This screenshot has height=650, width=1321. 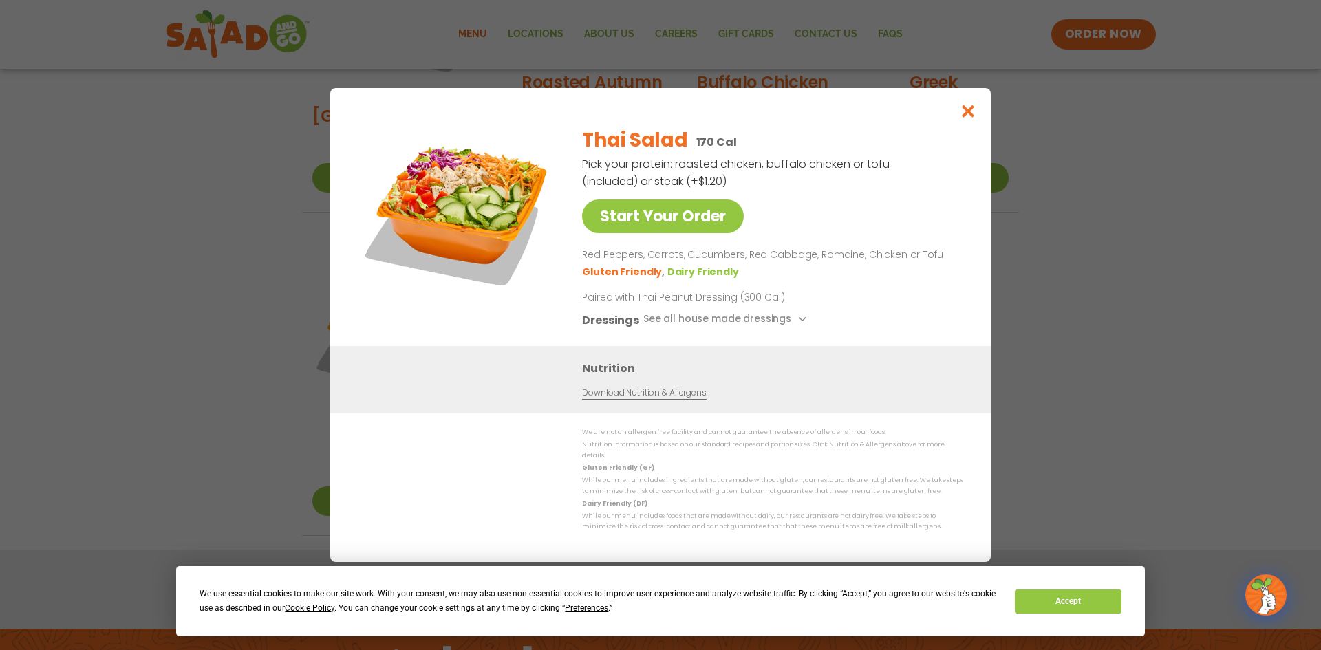 What do you see at coordinates (727, 320) in the screenshot?
I see `button: See all house made dressings` at bounding box center [727, 320].